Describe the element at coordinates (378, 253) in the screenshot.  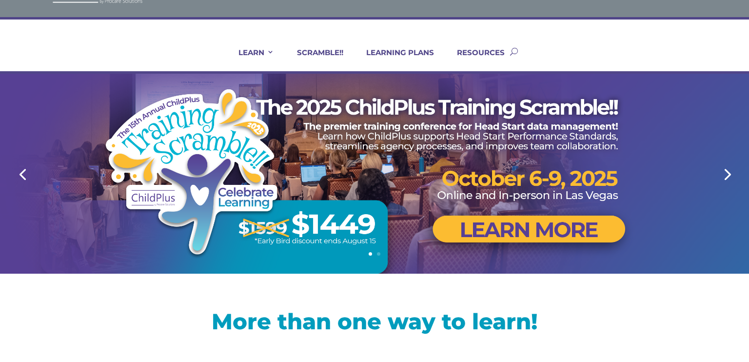
I see `a: 2` at that location.